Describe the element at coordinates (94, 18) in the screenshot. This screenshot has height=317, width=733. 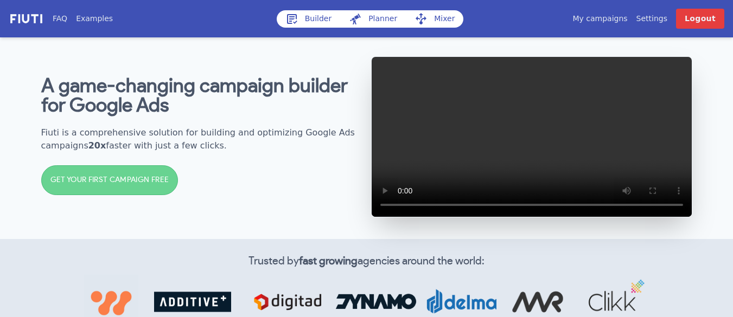
I see `a: Examples` at that location.